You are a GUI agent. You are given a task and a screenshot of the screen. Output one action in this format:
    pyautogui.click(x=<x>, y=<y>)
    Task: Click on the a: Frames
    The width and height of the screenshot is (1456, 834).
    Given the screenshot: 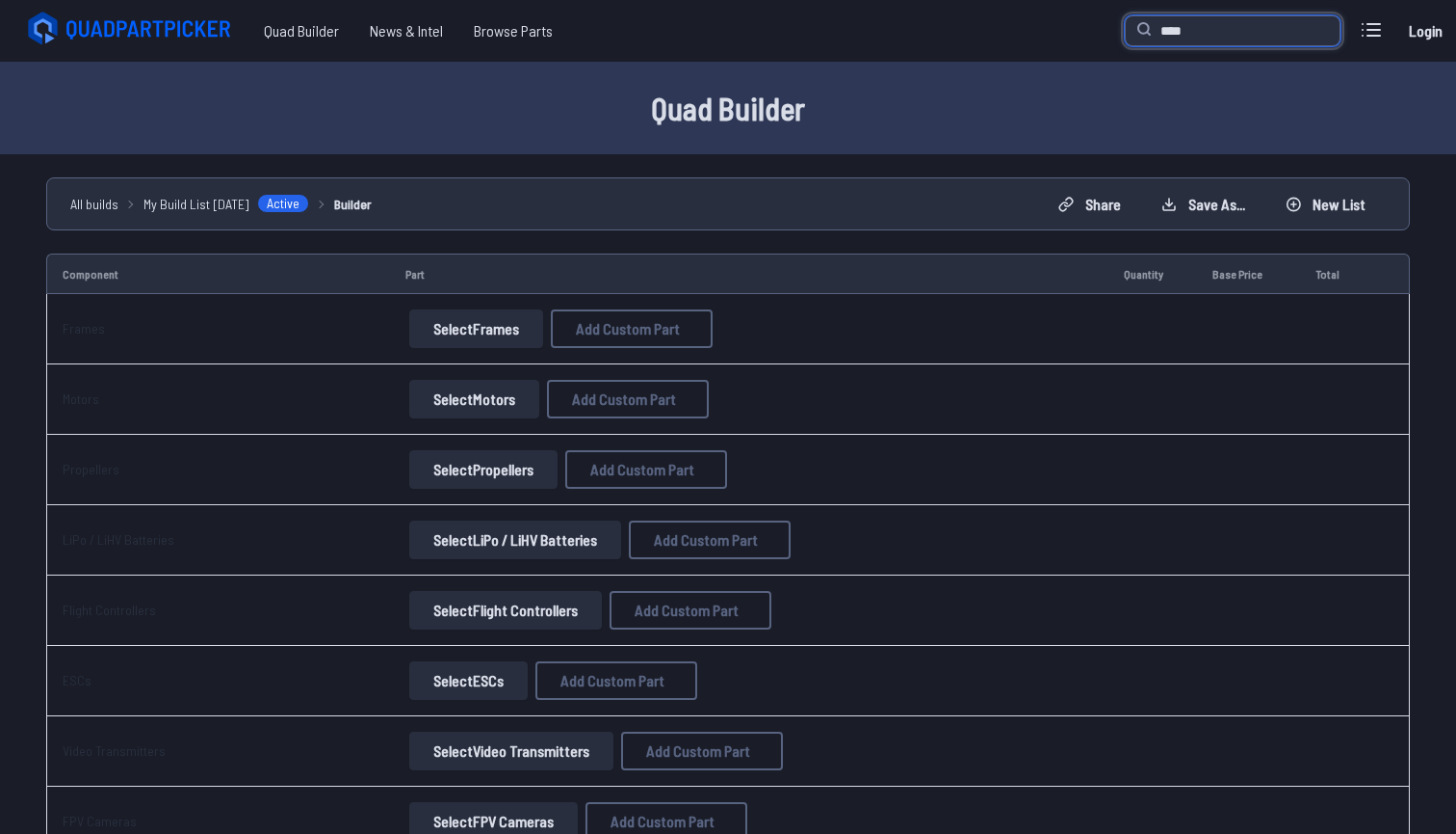 What is the action you would take?
    pyautogui.click(x=84, y=327)
    